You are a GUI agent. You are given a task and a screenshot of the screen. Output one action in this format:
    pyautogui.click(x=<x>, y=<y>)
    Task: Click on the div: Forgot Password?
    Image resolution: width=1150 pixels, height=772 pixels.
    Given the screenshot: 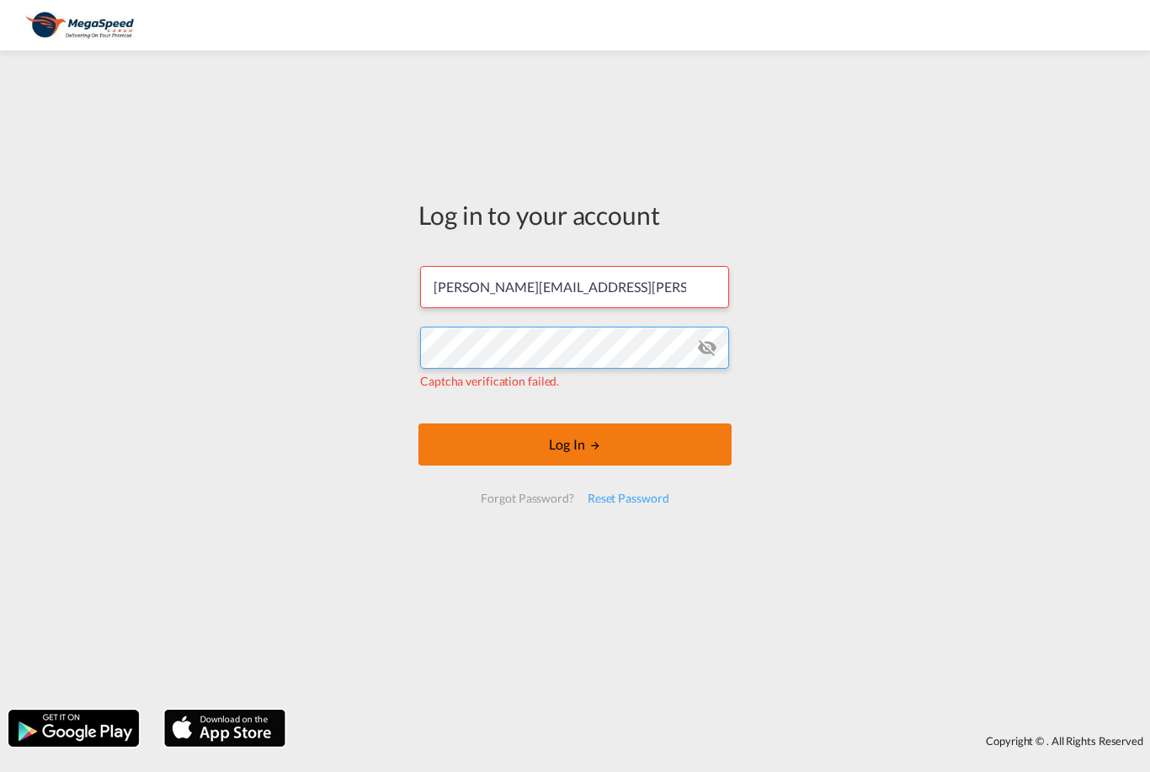 What is the action you would take?
    pyautogui.click(x=527, y=498)
    